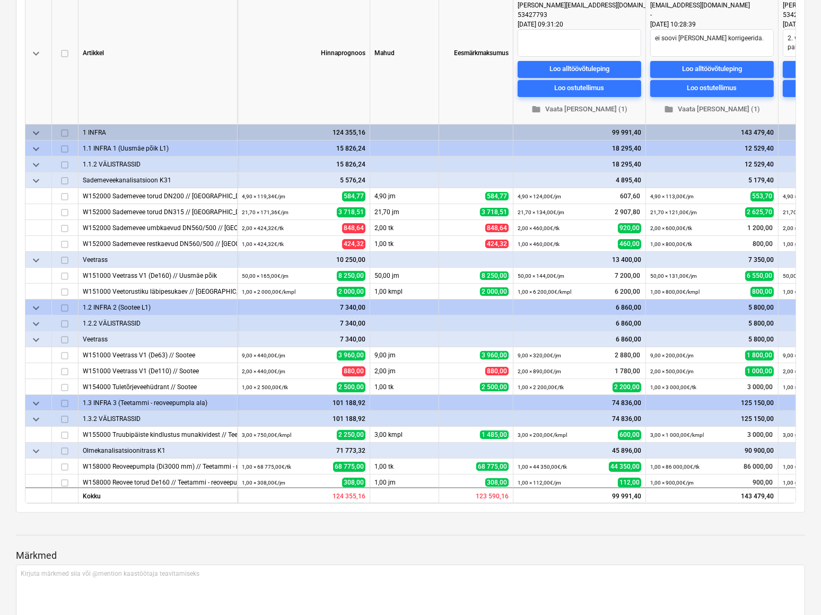  I want to click on div: W158000 Reovee torud De160 // Teetammi - reoveepumpla ala, so click(158, 482).